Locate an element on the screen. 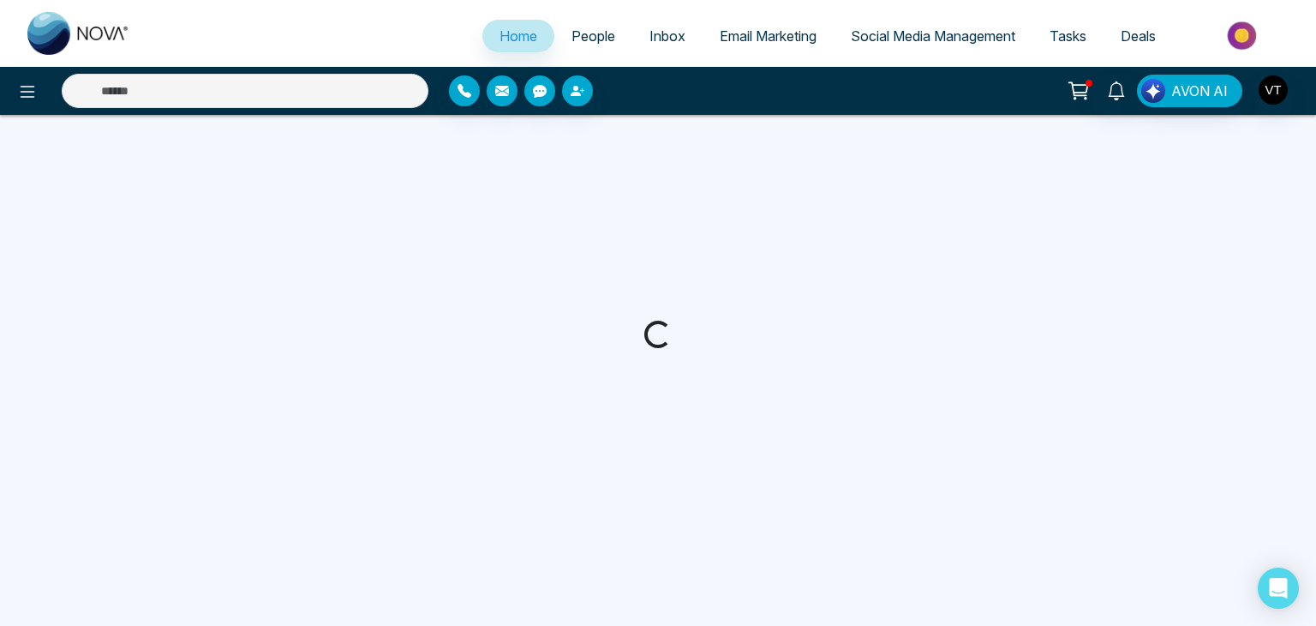  span: Home is located at coordinates (518, 36).